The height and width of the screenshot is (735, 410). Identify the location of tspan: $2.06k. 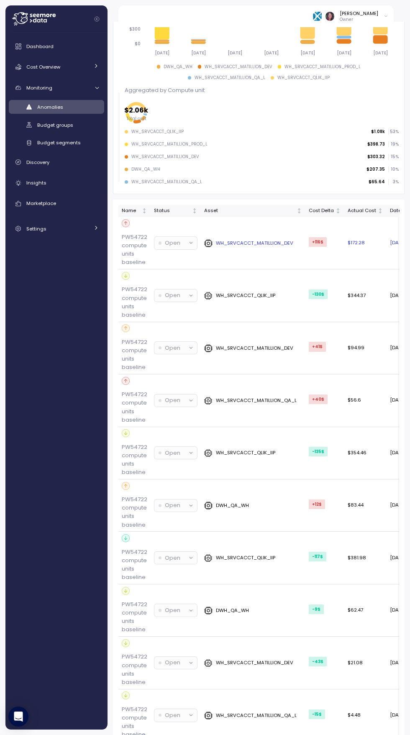
(136, 110).